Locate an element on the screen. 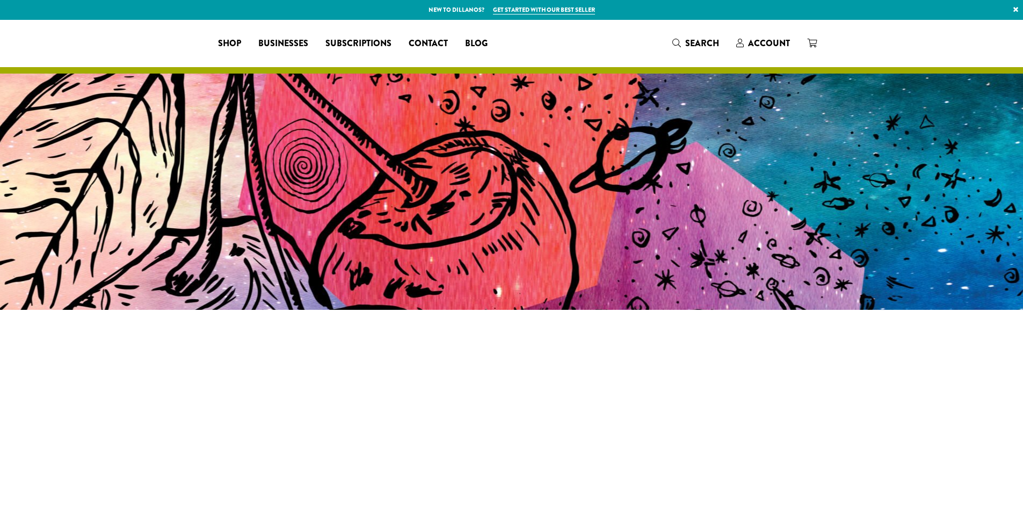  a: Search is located at coordinates (695, 43).